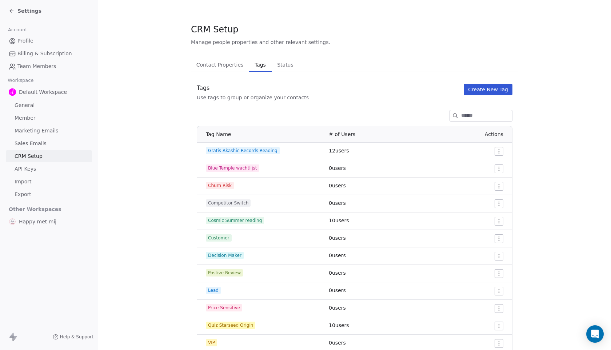  Describe the element at coordinates (49, 169) in the screenshot. I see `a: API Keys` at that location.